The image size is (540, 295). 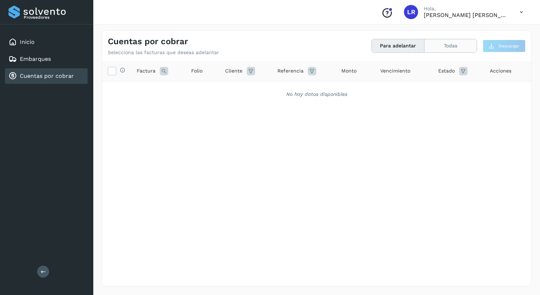 What do you see at coordinates (398, 46) in the screenshot?
I see `button: Para adelantar` at bounding box center [398, 46].